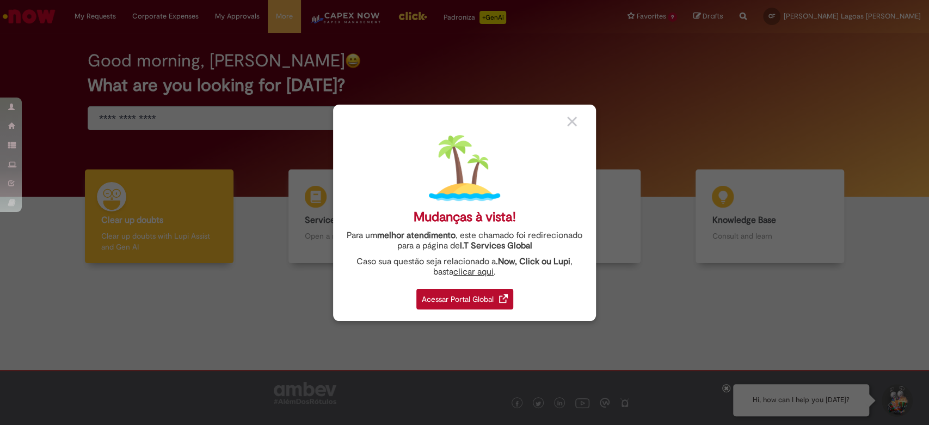 This screenshot has height=425, width=929. I want to click on div: Caso sua questão seja relacionado a , basta ., so click(464, 267).